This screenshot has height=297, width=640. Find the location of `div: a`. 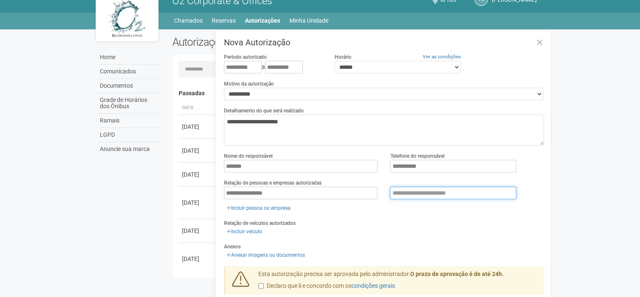

div: a is located at coordinates (273, 67).